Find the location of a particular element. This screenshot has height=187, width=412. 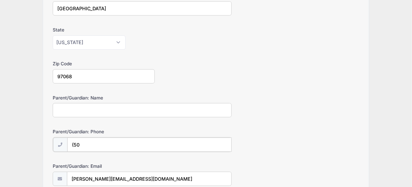

input: (xxx) xxx-xxxx is located at coordinates (149, 145).